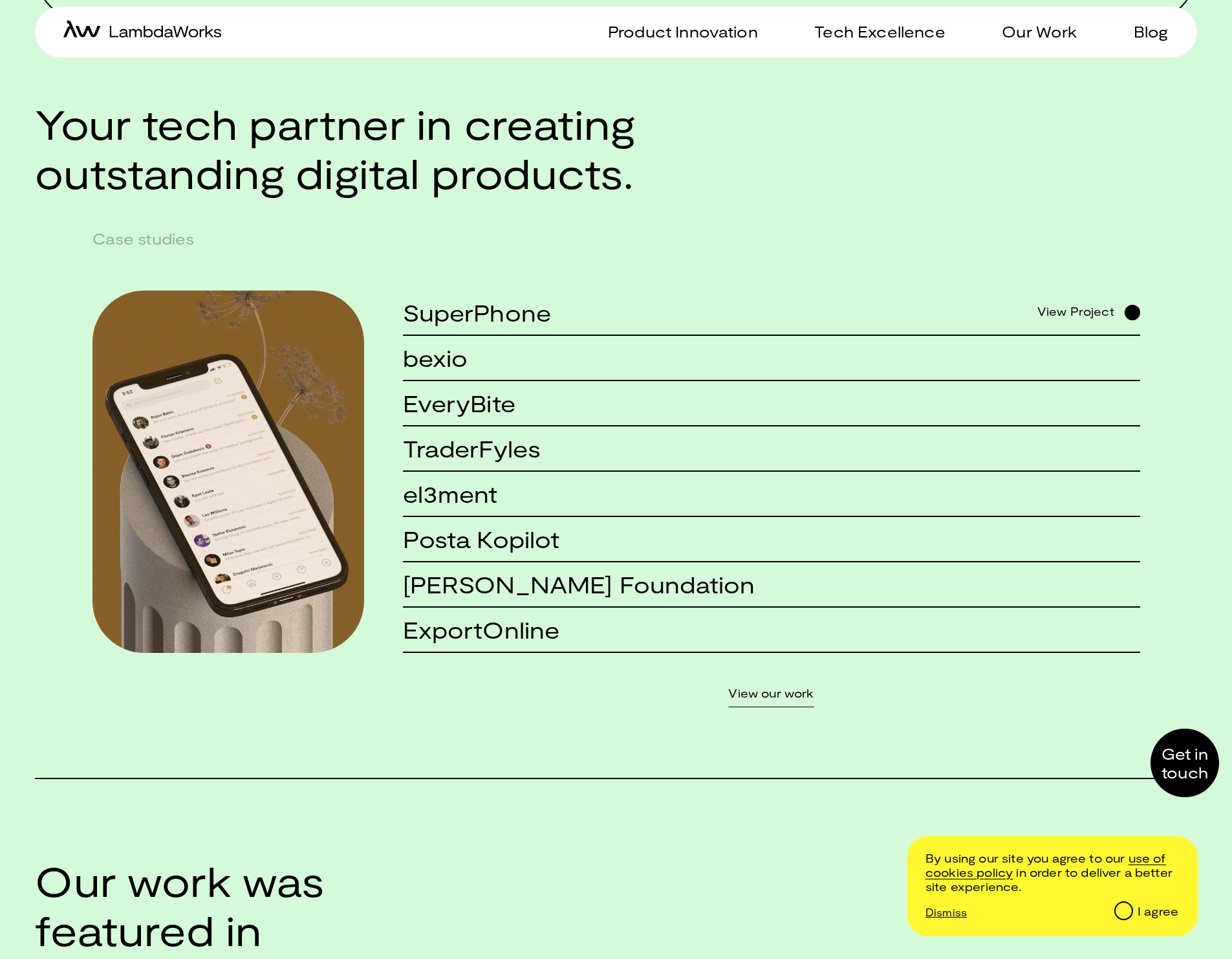 This screenshot has height=959, width=1232. I want to click on h5: Posta Kopilot, so click(481, 538).